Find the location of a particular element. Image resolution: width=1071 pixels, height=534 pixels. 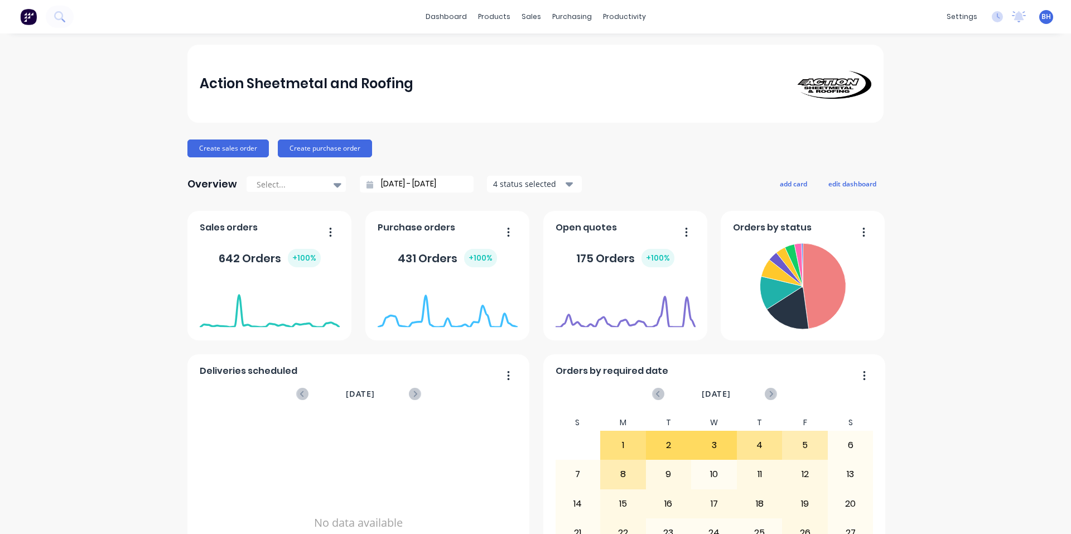

div: 15 is located at coordinates (623, 504).